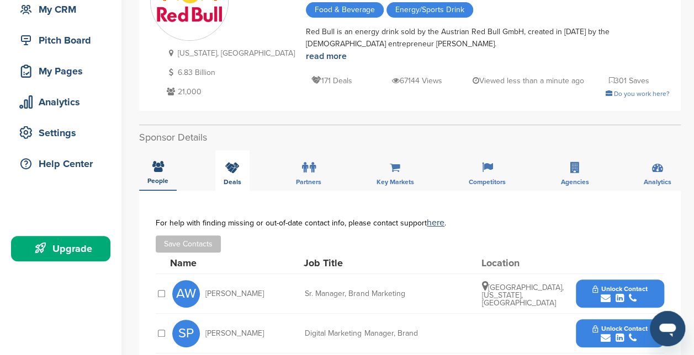 This screenshot has height=355, width=694. Describe the element at coordinates (63, 249) in the screenshot. I see `div: Upgrade` at that location.